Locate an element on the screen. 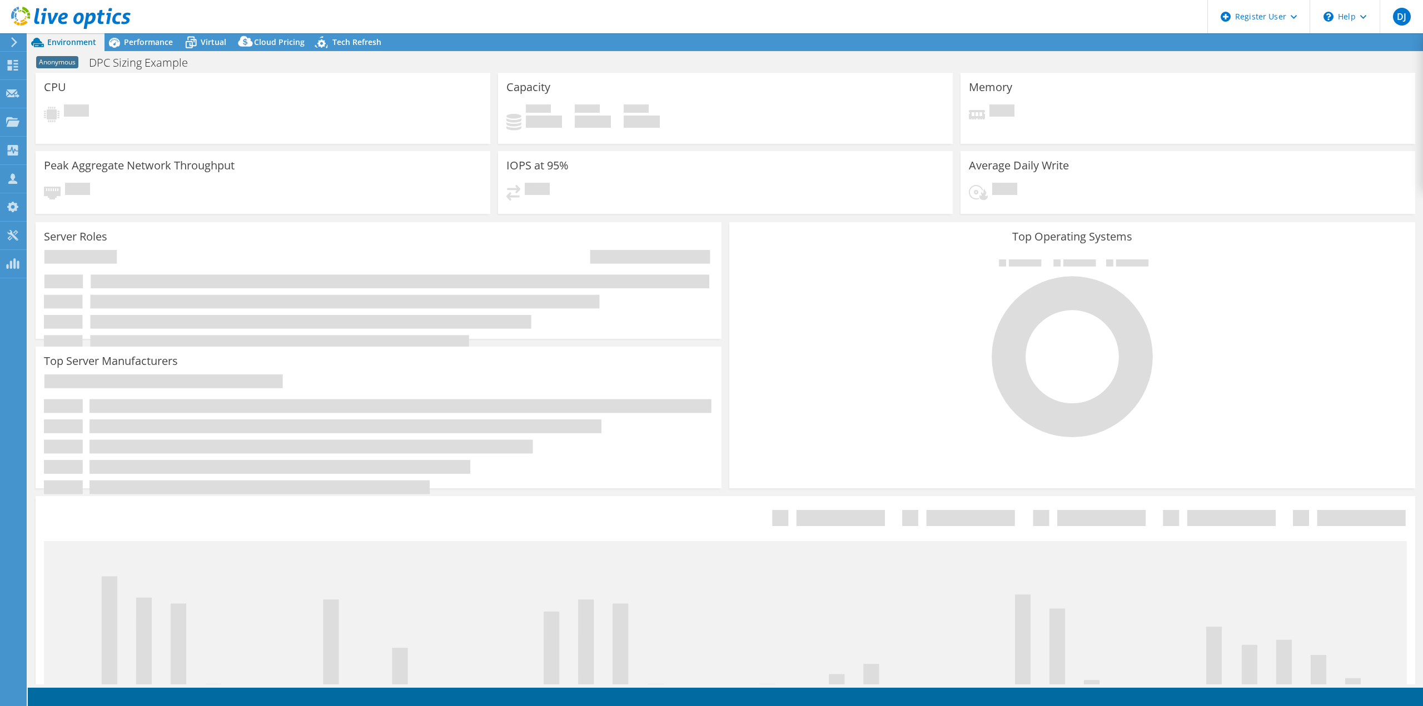  span: Used is located at coordinates (538, 110).